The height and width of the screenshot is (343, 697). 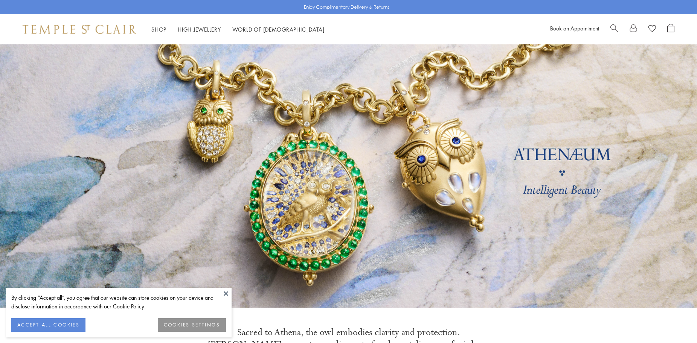 I want to click on a: ShopShop, so click(x=159, y=29).